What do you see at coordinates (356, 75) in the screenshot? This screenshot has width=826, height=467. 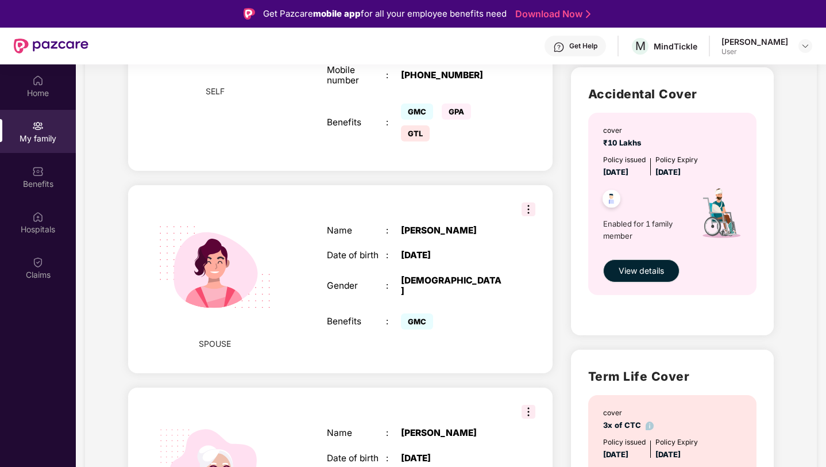 I see `div: Mobile number` at bounding box center [356, 75].